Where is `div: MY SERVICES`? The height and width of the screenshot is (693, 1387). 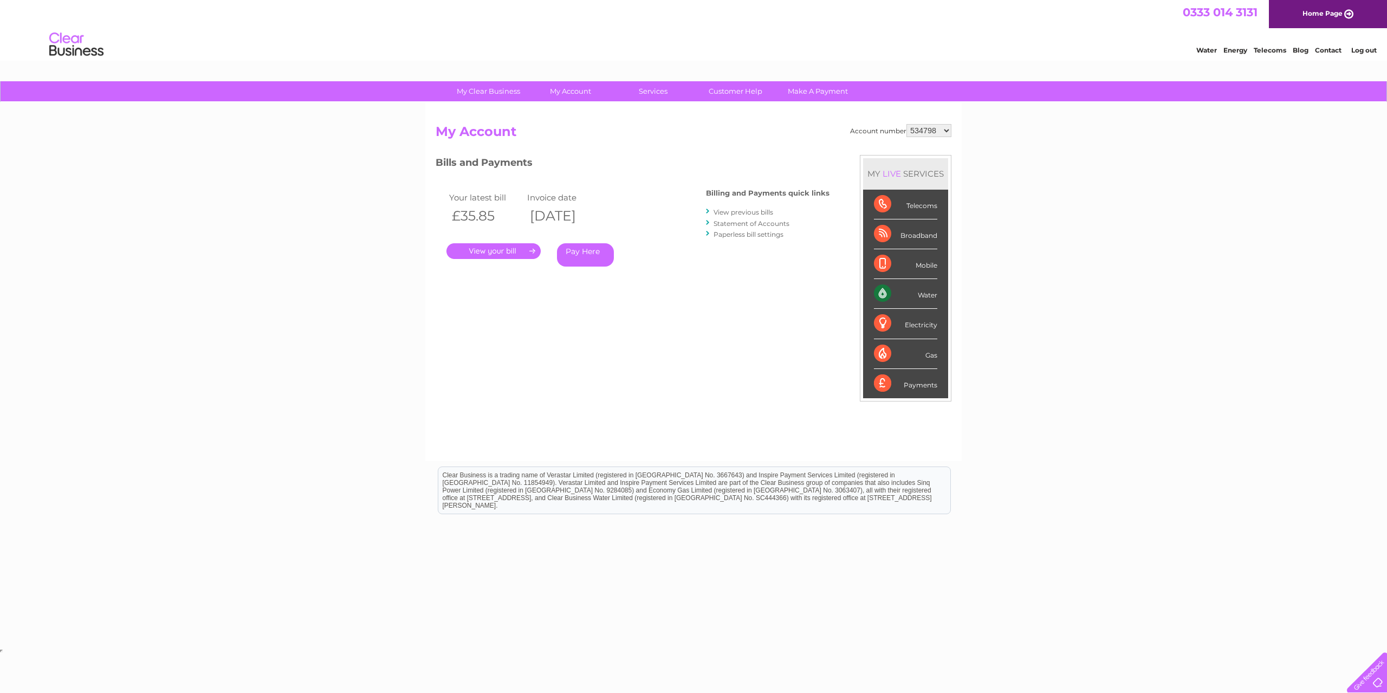 div: MY SERVICES is located at coordinates (905, 173).